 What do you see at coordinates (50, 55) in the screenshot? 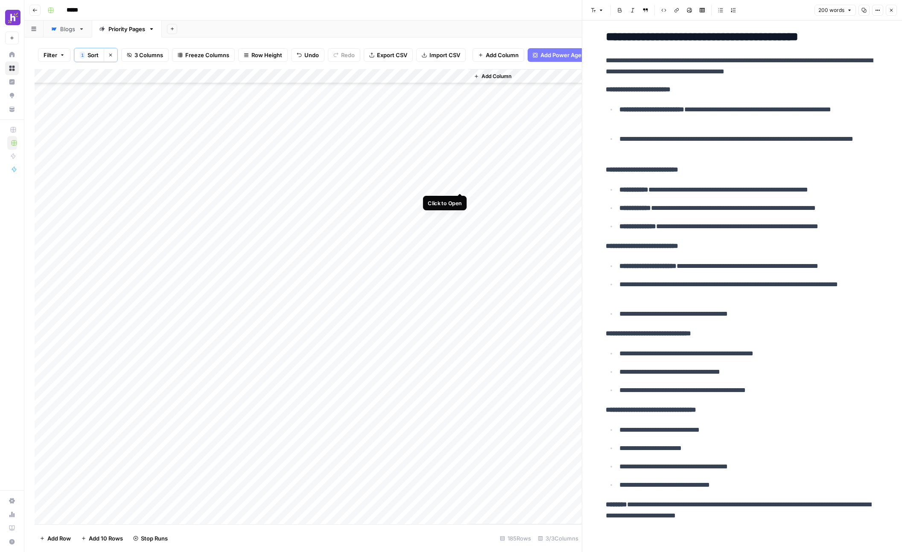
I see `span: Filter` at bounding box center [50, 55].